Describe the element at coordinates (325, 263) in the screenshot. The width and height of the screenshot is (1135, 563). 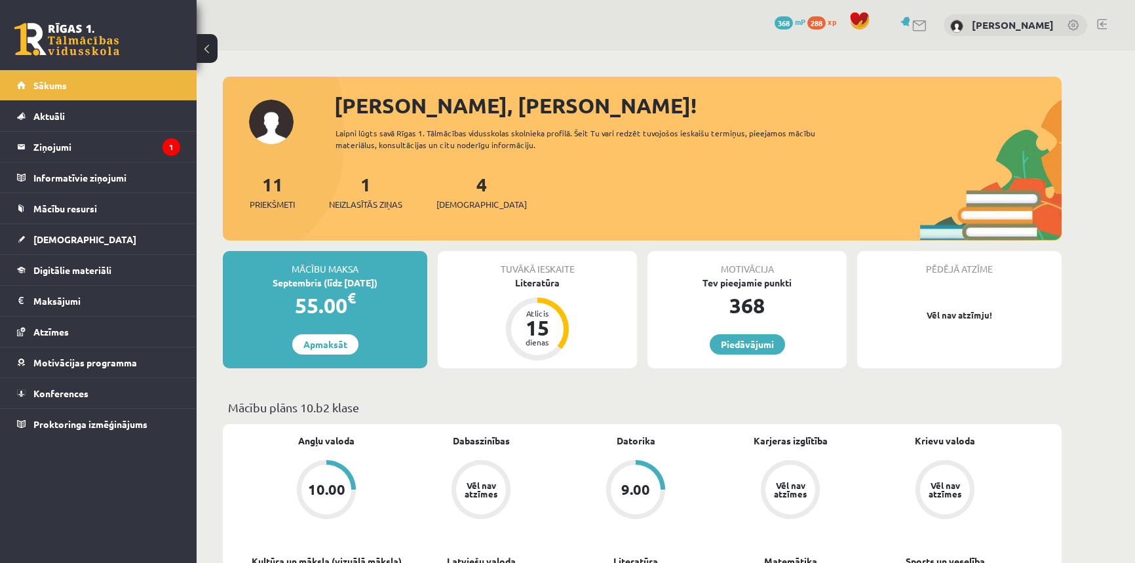
I see `div: Mācību maksa` at that location.